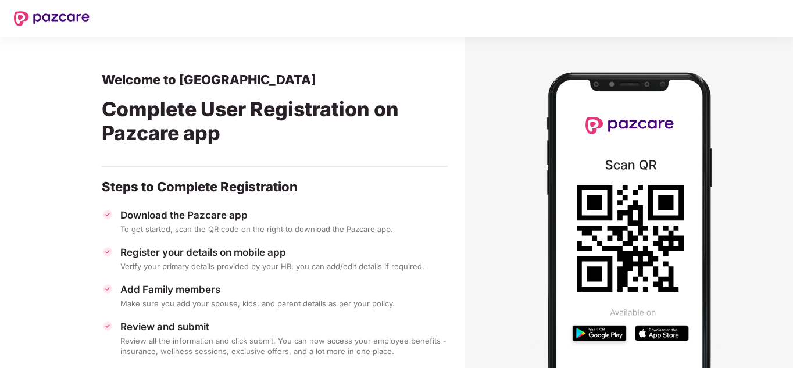 The image size is (793, 368). What do you see at coordinates (284, 290) in the screenshot?
I see `div: Add Family members` at bounding box center [284, 290].